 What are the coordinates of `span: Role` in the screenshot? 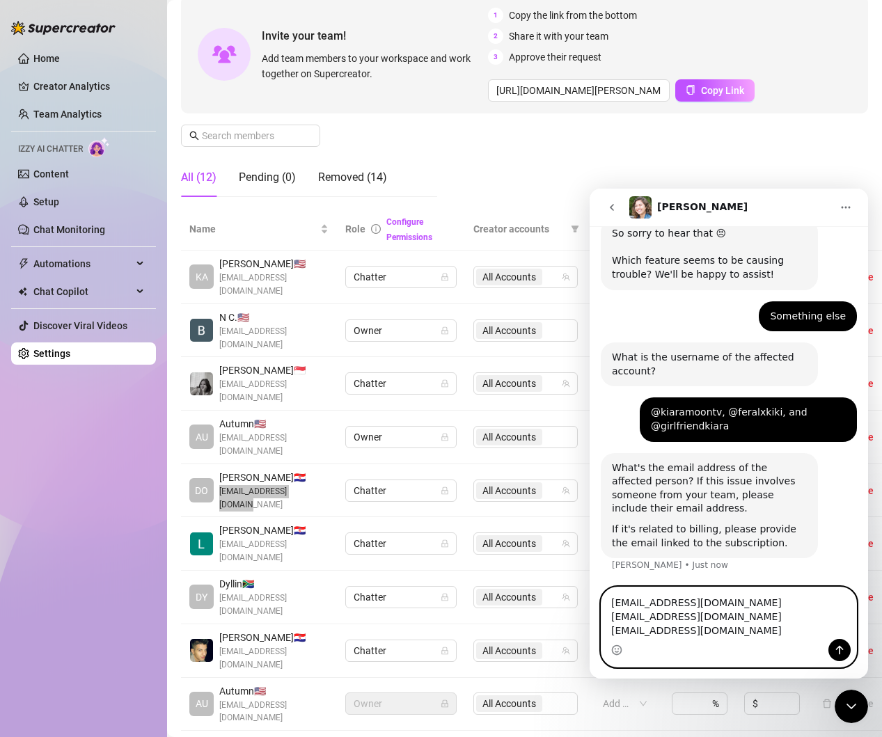 It's located at (355, 229).